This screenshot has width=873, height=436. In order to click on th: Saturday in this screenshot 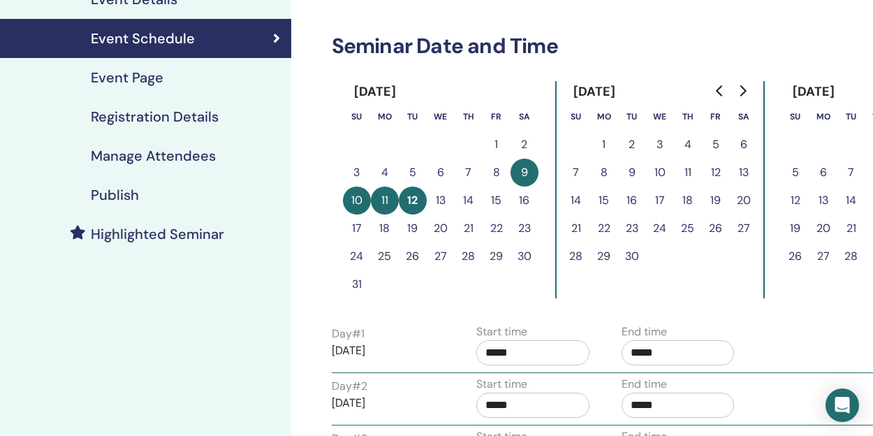, I will do `click(743, 117)`.